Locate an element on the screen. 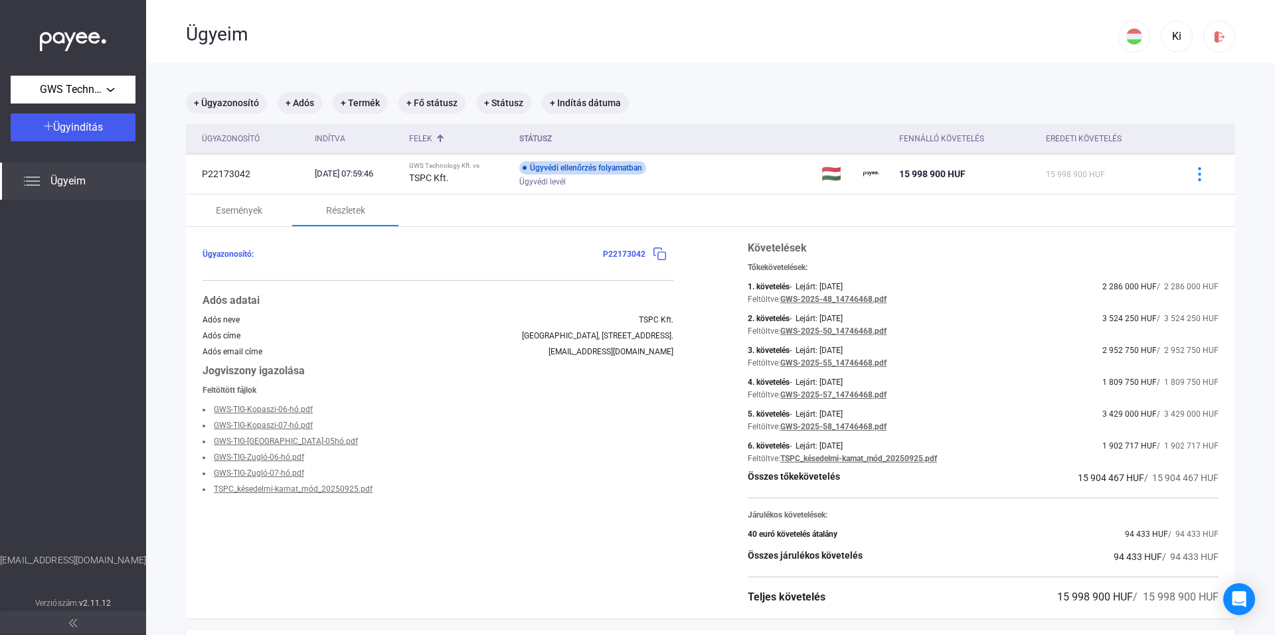 The height and width of the screenshot is (635, 1275). div: Jogviszony igazolása is located at coordinates (437, 371).